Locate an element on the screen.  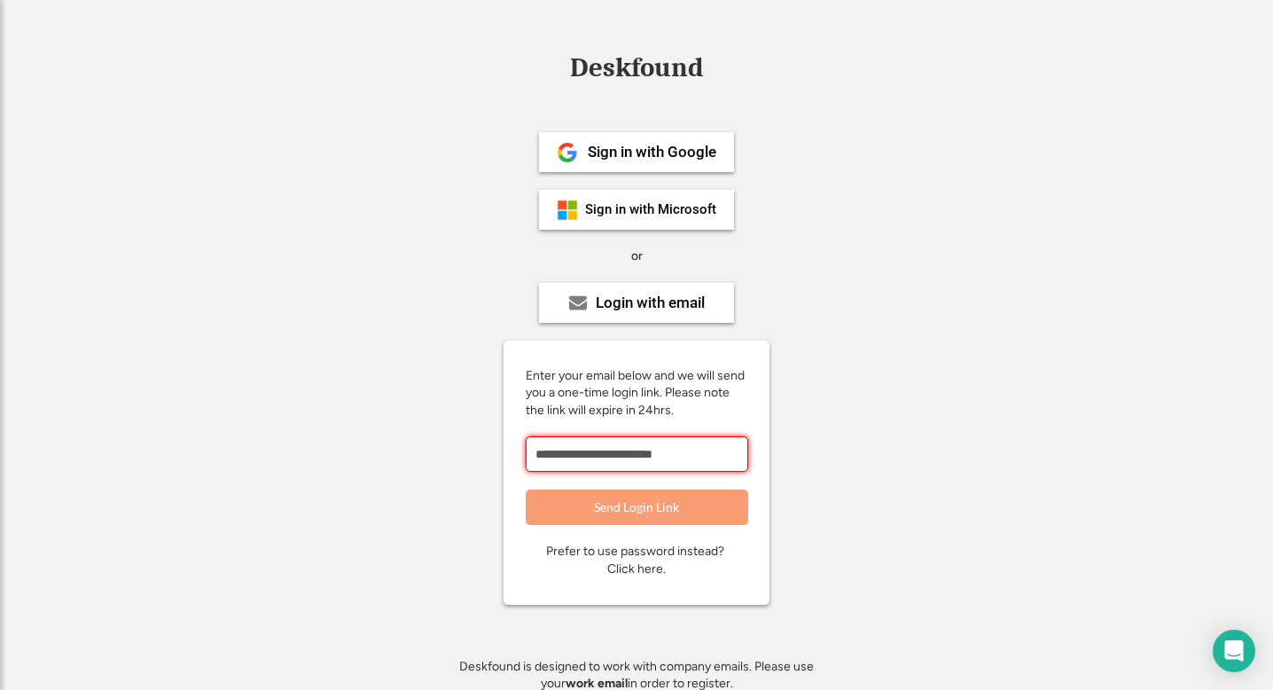
img: ms-symbollockup_mssymbol_19.png is located at coordinates (567, 210).